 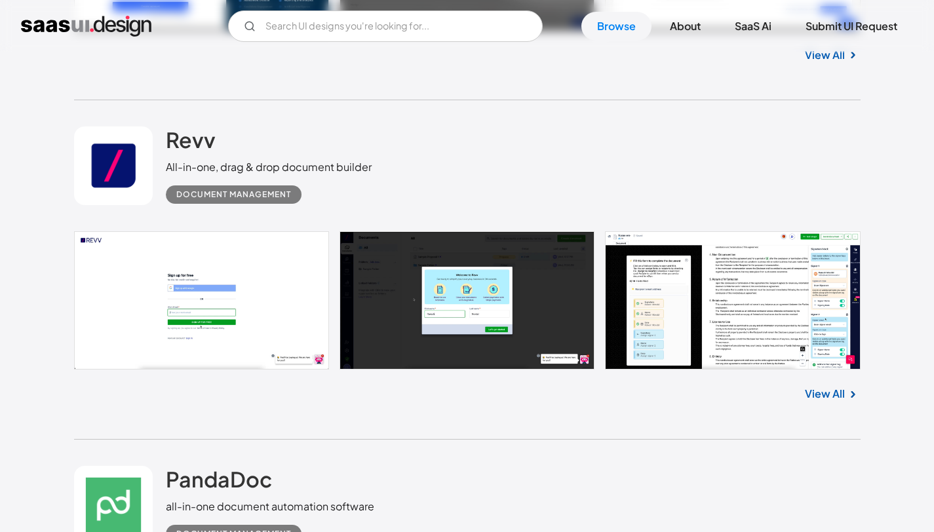 What do you see at coordinates (753, 26) in the screenshot?
I see `a: SaaS Ai` at bounding box center [753, 26].